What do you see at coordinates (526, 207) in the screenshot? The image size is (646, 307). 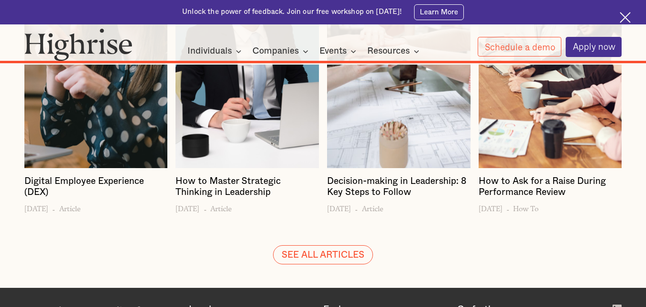 I see `h6: How To` at bounding box center [526, 207].